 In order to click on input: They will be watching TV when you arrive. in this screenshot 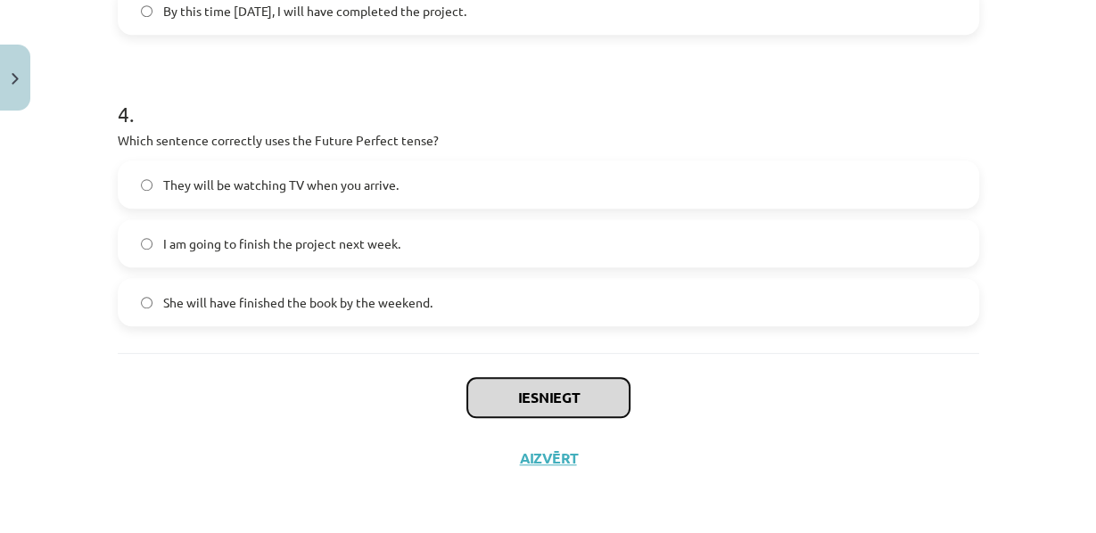, I will do `click(146, 185)`.